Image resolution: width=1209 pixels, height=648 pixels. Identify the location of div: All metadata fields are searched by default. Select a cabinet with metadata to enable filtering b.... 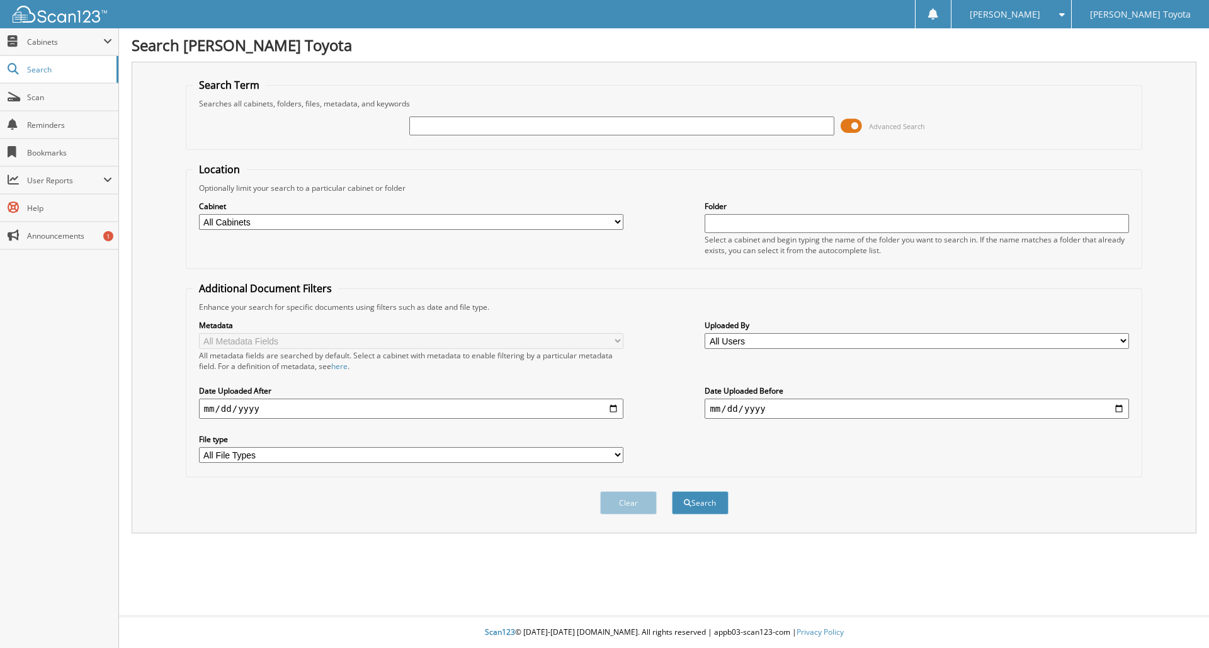
(411, 361).